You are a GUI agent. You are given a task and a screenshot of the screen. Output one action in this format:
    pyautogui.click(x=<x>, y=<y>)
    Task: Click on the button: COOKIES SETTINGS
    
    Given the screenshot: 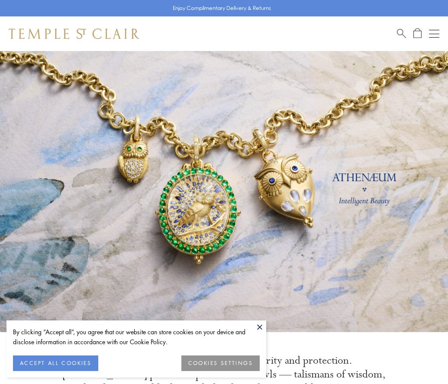 What is the action you would take?
    pyautogui.click(x=220, y=364)
    